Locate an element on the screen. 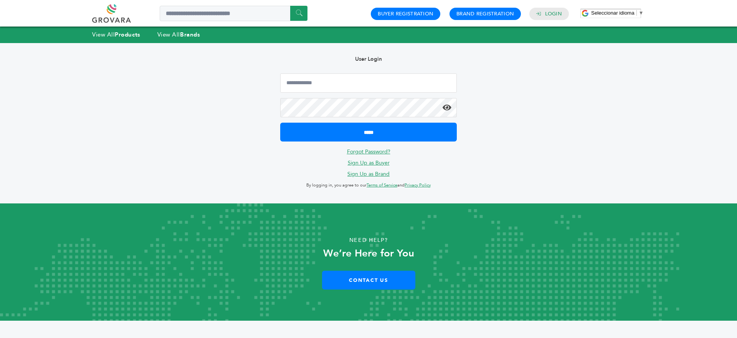 The height and width of the screenshot is (338, 737). p: Need Help? is located at coordinates (369, 240).